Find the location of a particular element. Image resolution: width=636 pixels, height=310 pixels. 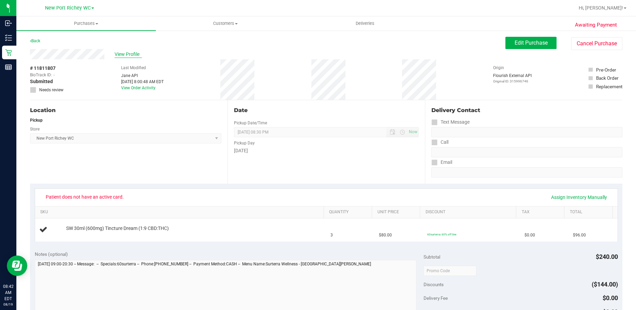

span: ($144.00) is located at coordinates (605, 284).